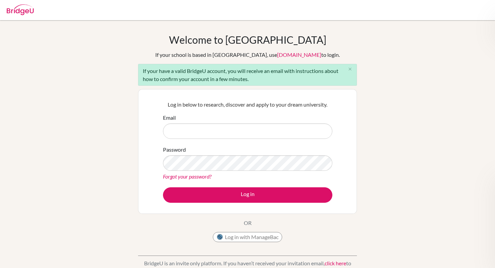 The height and width of the screenshot is (268, 495). What do you see at coordinates (350, 69) in the screenshot?
I see `i: close` at bounding box center [350, 69].